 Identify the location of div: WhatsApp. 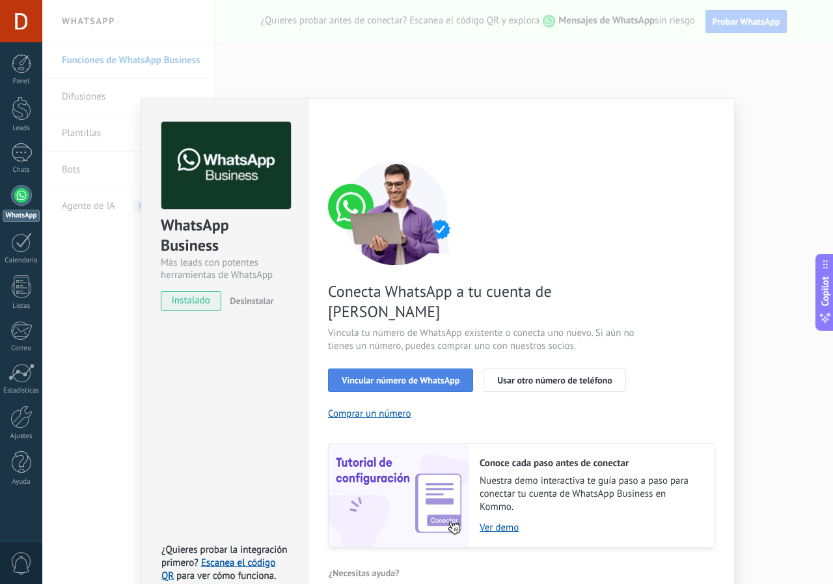
(21, 215).